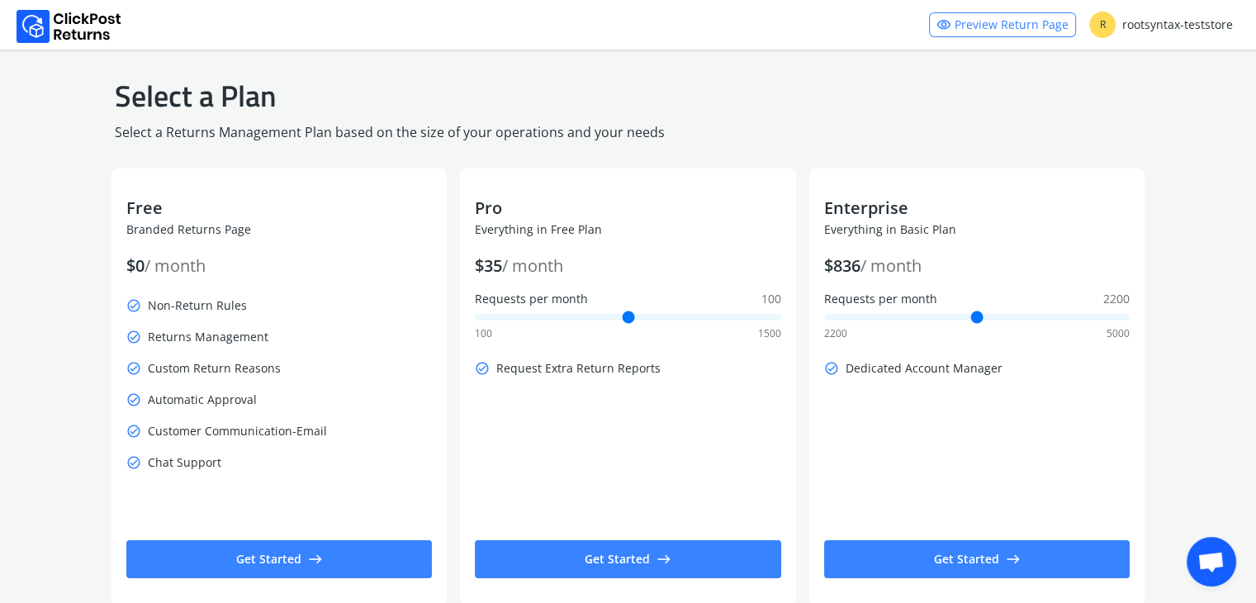  I want to click on p: Chat Support, so click(279, 462).